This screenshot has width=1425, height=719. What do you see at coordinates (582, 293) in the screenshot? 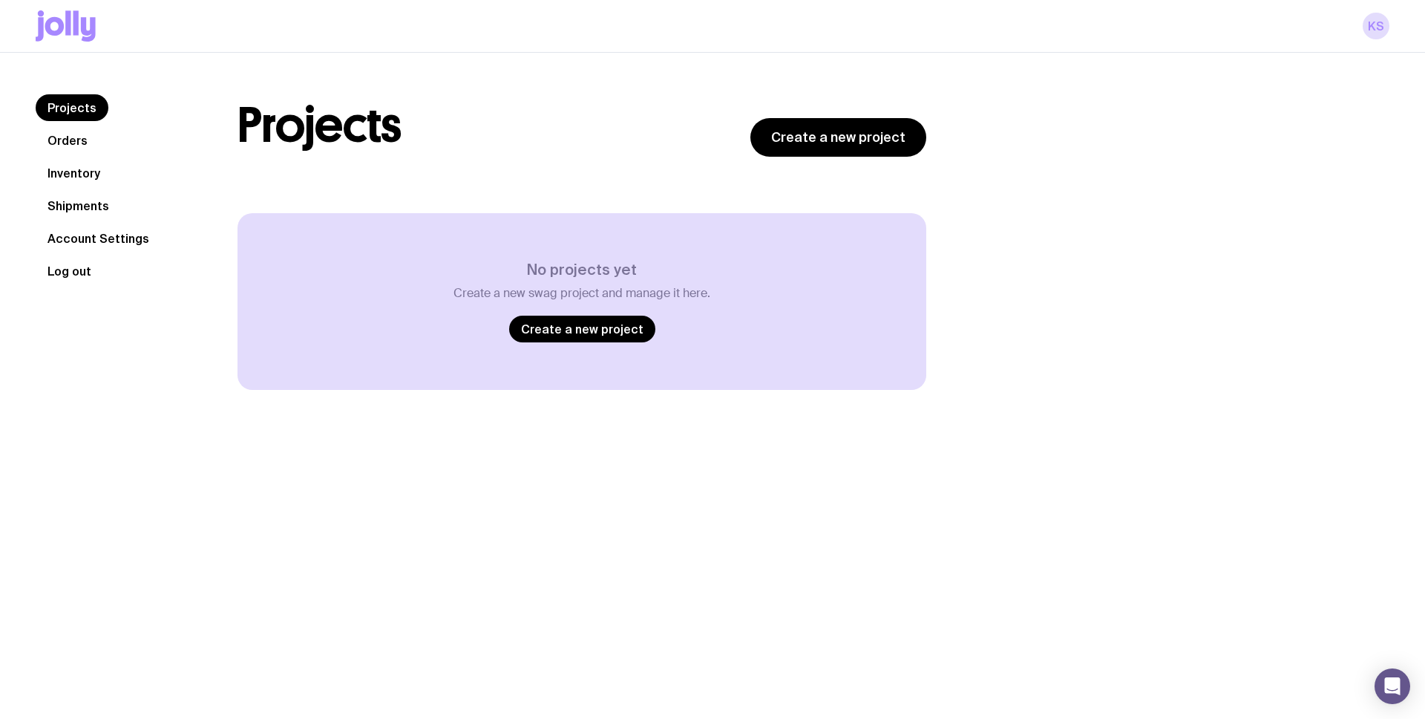
I see `p: Create a new swag project and manage it here.` at bounding box center [582, 293].